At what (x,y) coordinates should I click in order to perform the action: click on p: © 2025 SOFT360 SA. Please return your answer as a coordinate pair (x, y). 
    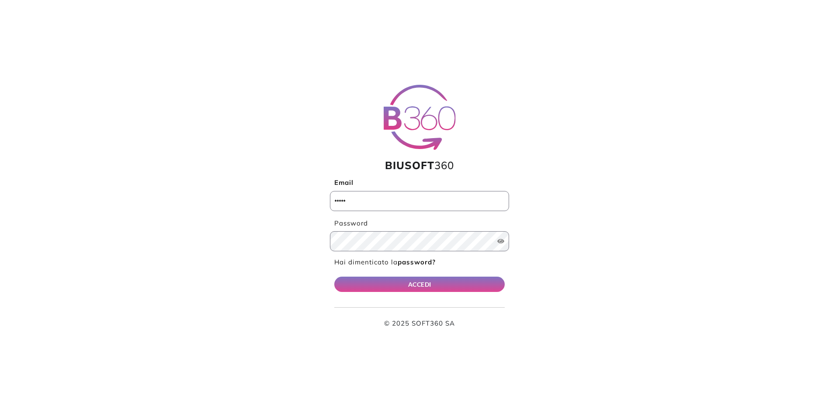
    Looking at the image, I should click on (419, 323).